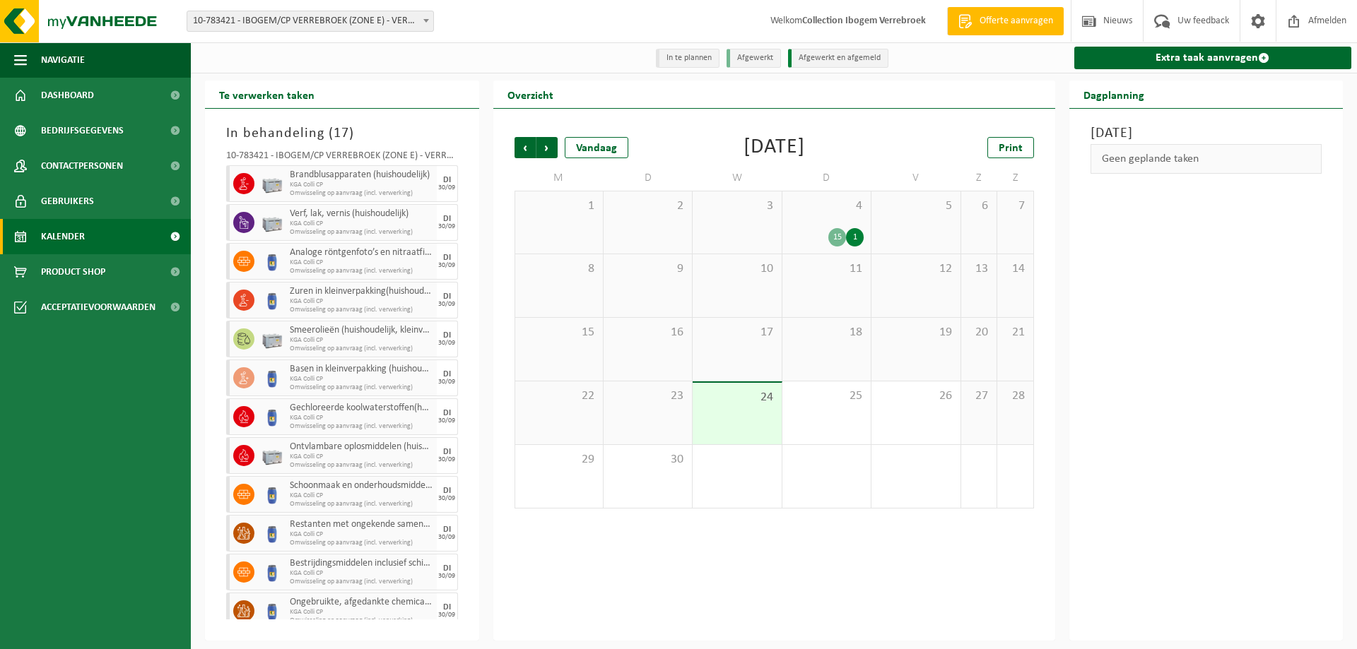 This screenshot has width=1357, height=649. What do you see at coordinates (688, 58) in the screenshot?
I see `li: In te plannen` at bounding box center [688, 58].